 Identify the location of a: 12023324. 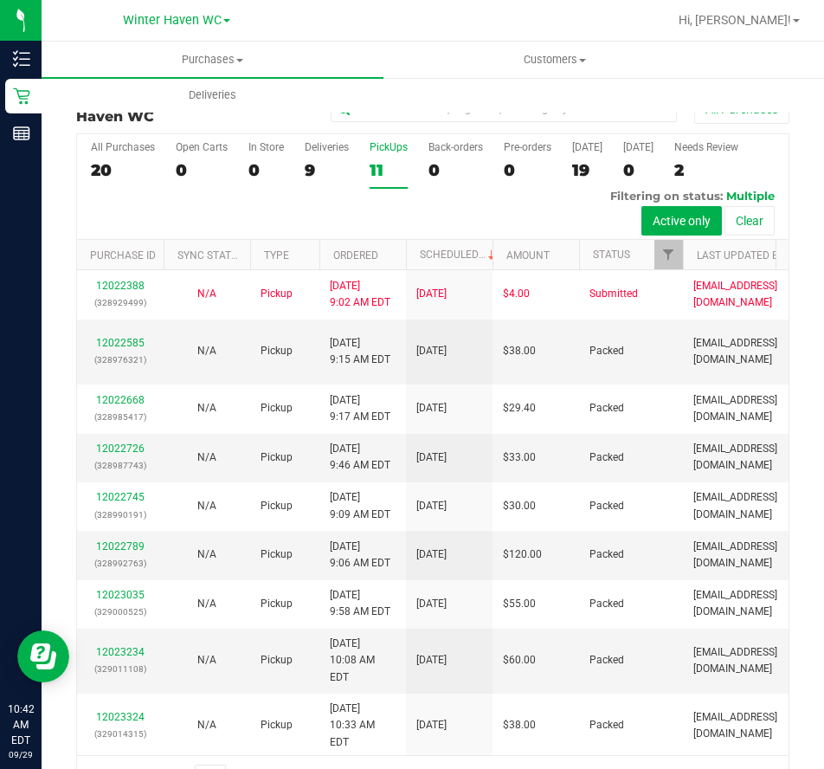
(120, 717).